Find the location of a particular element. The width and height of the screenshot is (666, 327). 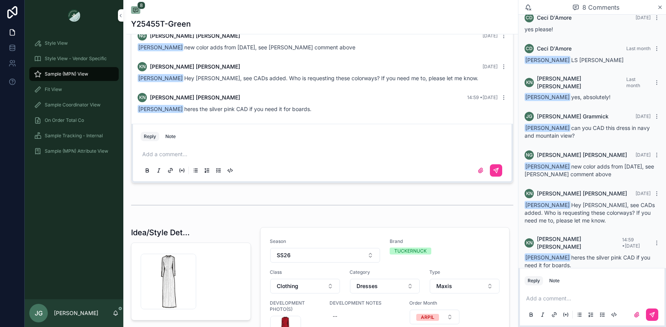

span: DEVELOPMENT NOTES is located at coordinates (365, 303).